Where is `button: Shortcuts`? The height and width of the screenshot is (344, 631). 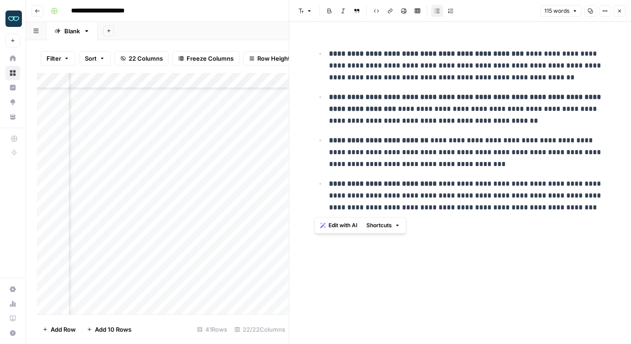
button: Shortcuts is located at coordinates (383, 225).